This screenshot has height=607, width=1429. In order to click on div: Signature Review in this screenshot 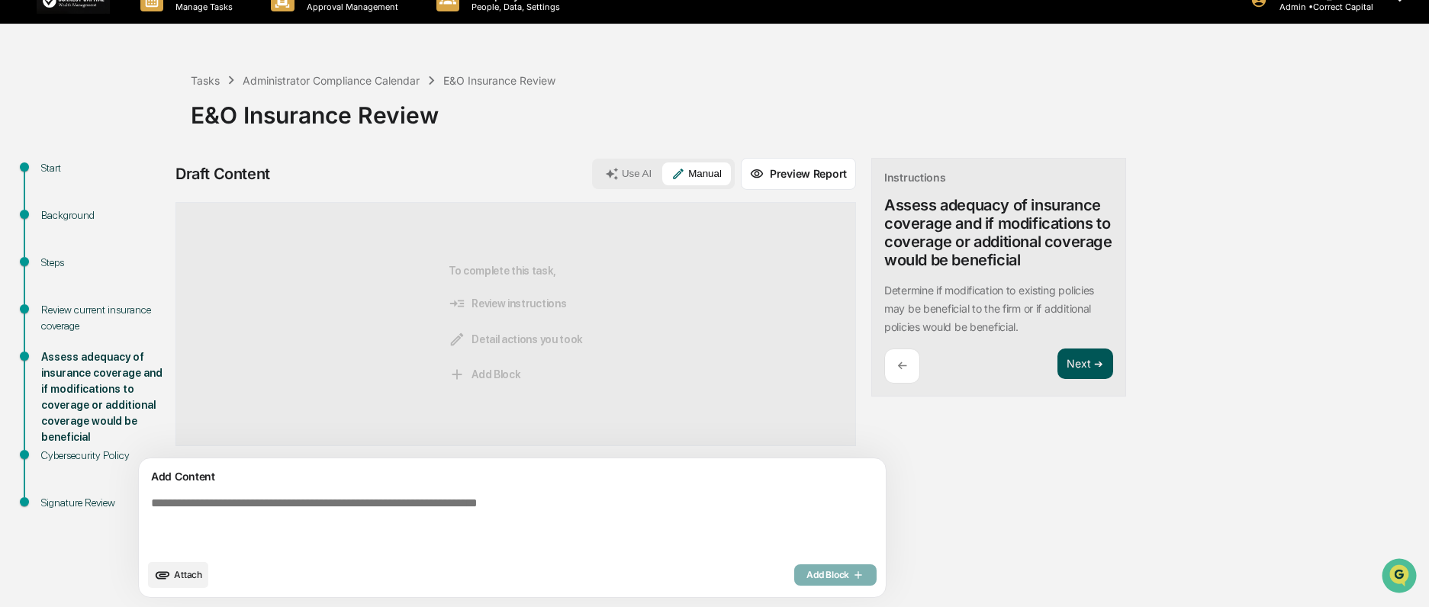, I will do `click(104, 503)`.